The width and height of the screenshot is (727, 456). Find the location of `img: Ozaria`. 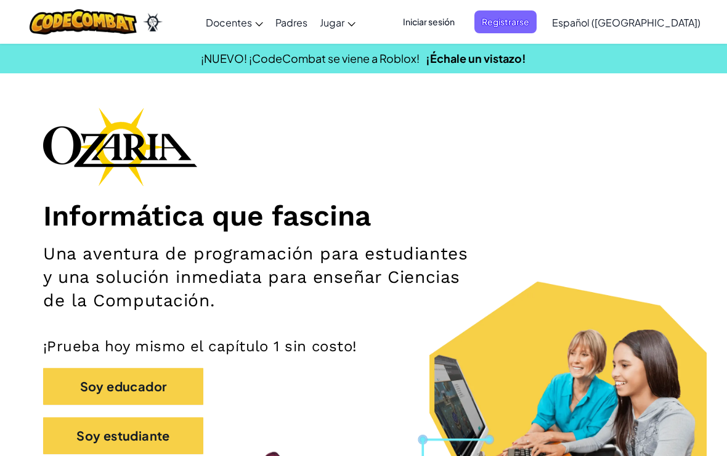

img: Ozaria is located at coordinates (153, 22).